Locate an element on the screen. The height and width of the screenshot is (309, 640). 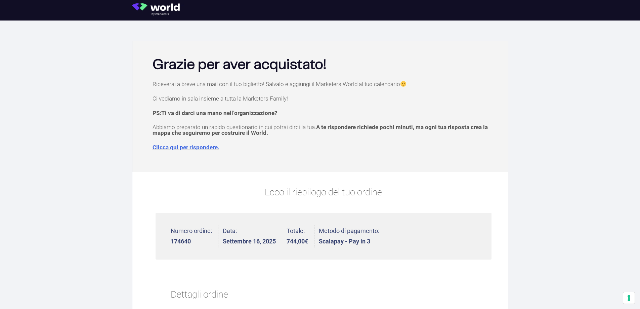
li: Data: is located at coordinates (252, 236).